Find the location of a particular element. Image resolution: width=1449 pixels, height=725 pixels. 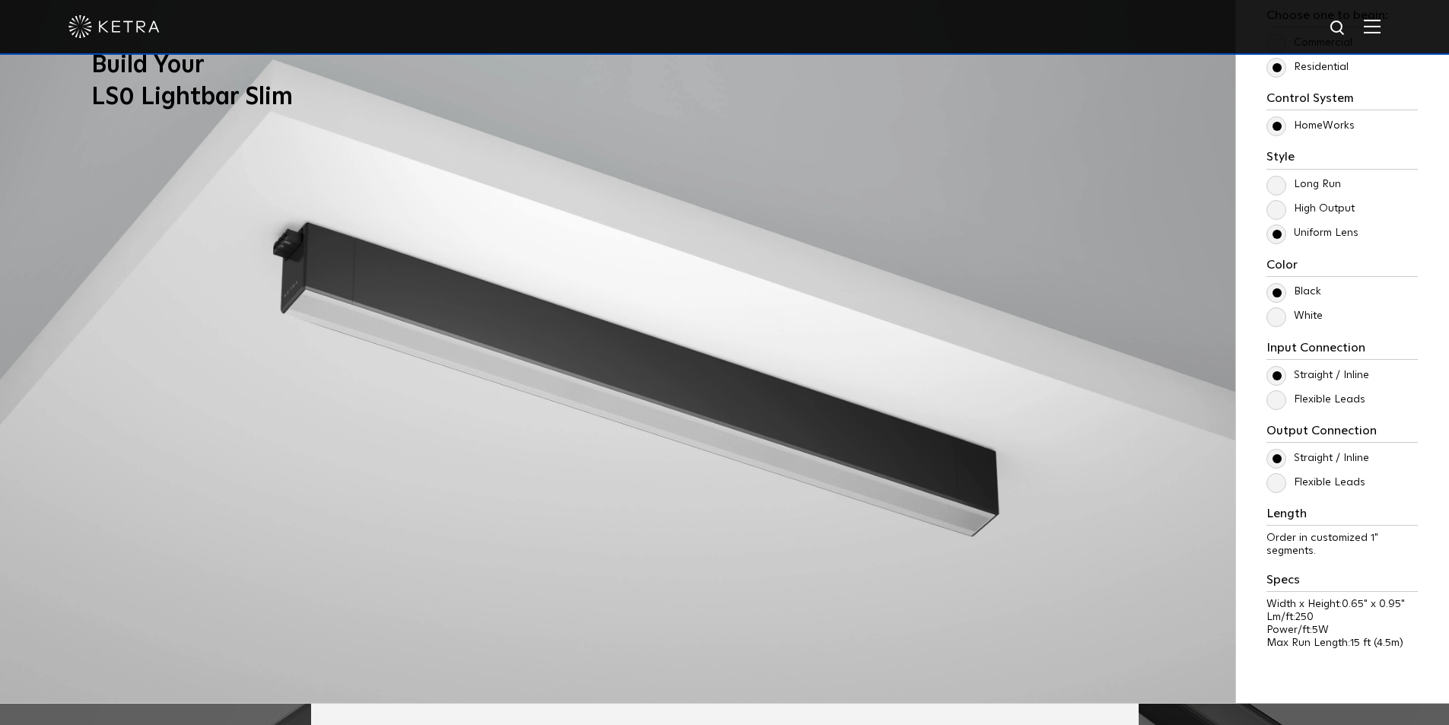

h3: Input Connection is located at coordinates (1342, 350).